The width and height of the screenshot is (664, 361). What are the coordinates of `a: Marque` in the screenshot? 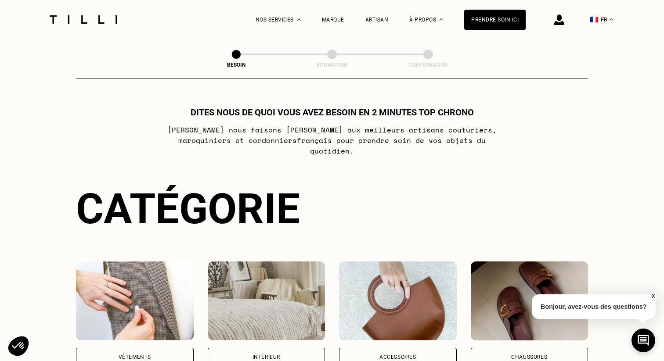 It's located at (333, 20).